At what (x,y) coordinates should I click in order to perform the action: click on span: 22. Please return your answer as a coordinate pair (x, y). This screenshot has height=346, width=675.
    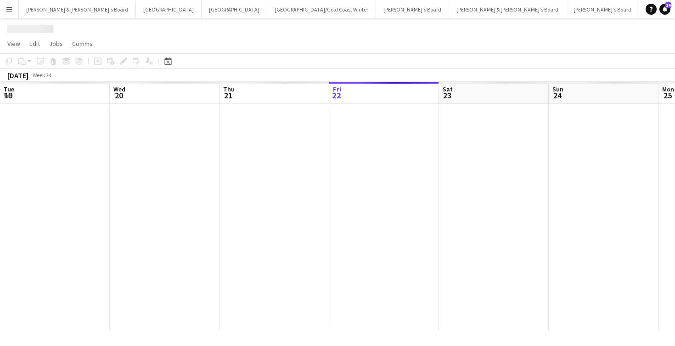
    Looking at the image, I should click on (336, 95).